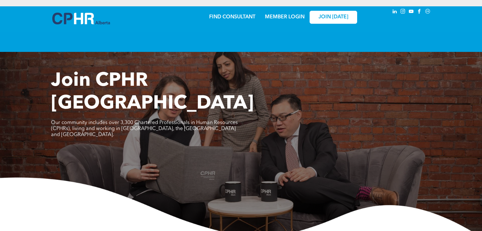 This screenshot has width=482, height=231. What do you see at coordinates (395, 12) in the screenshot?
I see `a: linkedin` at bounding box center [395, 12].